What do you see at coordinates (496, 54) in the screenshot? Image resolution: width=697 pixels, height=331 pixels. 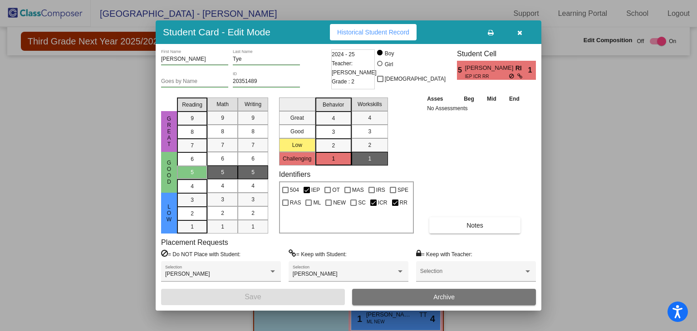 I see `h3: Student Cell` at bounding box center [496, 54].